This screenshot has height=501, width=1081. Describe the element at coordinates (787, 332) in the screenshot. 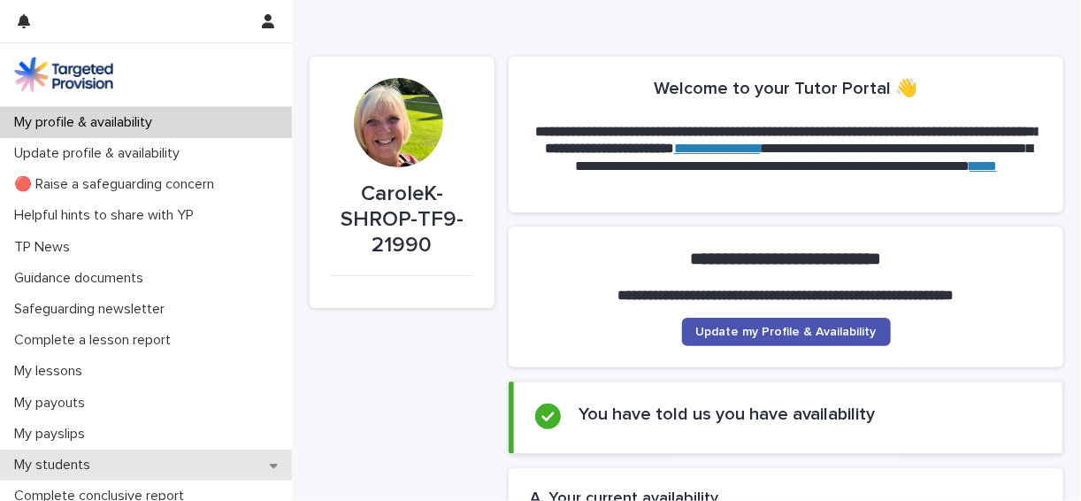

I see `a: Update my Profile & Availability` at that location.